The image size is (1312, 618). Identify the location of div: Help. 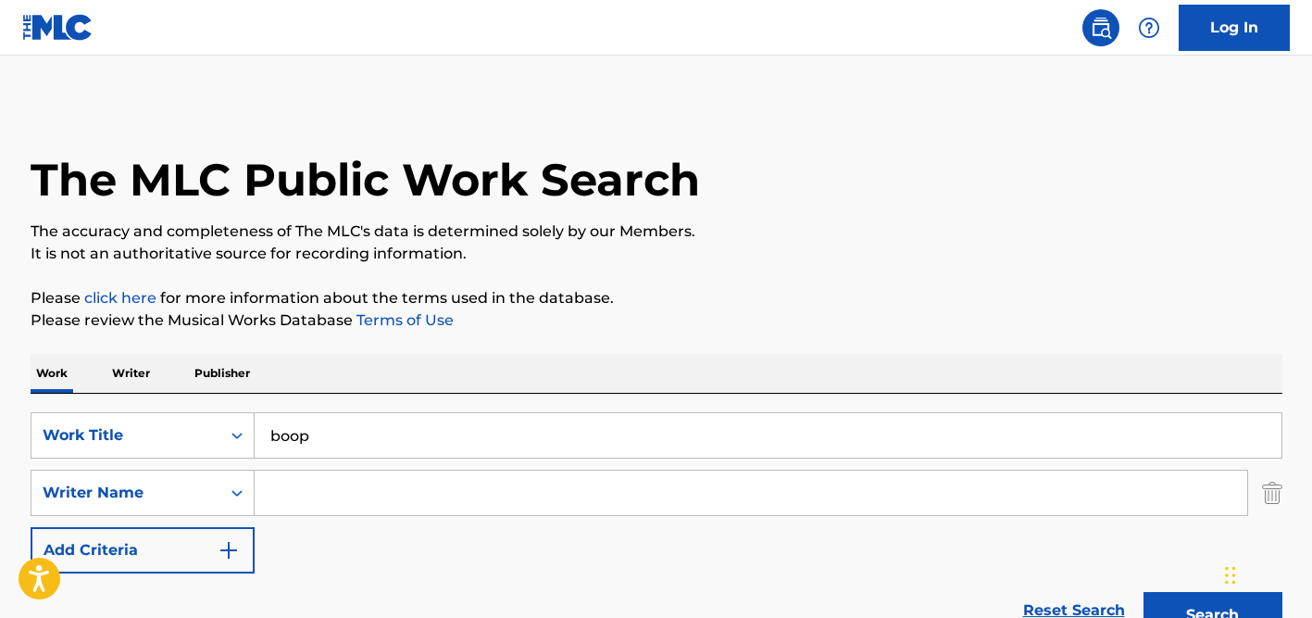
(1149, 28).